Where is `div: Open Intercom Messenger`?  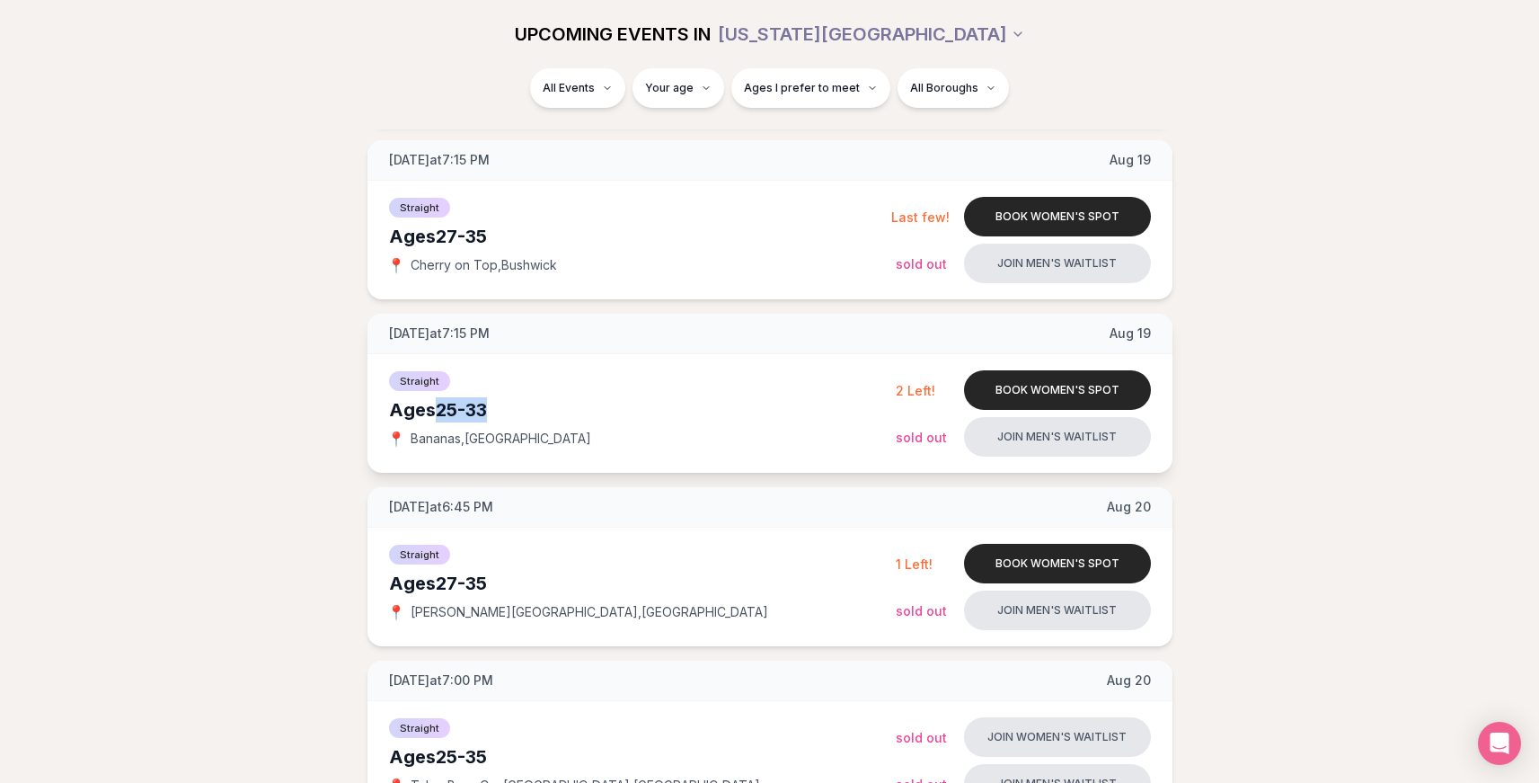 div: Open Intercom Messenger is located at coordinates (1500, 743).